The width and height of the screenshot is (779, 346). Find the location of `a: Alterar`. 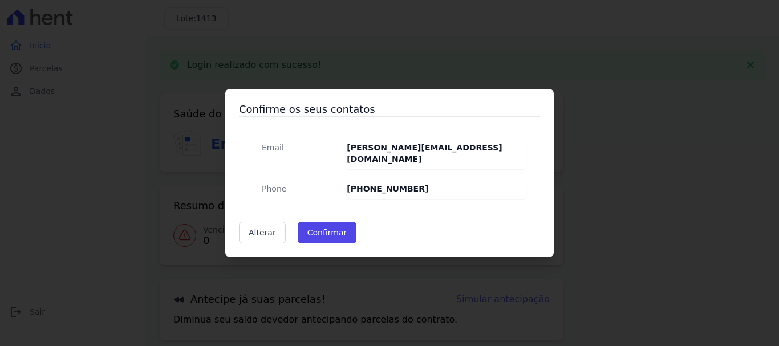

a: Alterar is located at coordinates (262, 233).